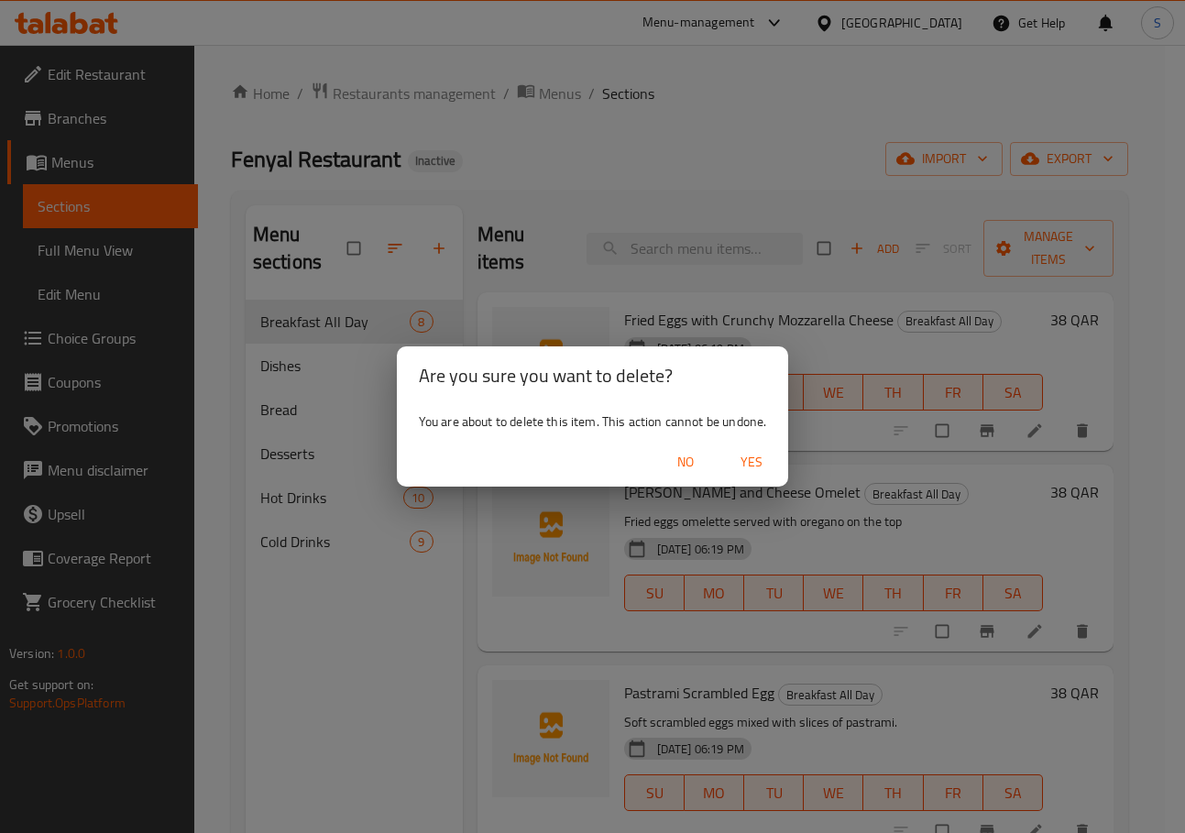 This screenshot has height=833, width=1185. What do you see at coordinates (593, 422) in the screenshot?
I see `div: You are about to delete this item. This action cannot be undone.` at bounding box center [593, 422].